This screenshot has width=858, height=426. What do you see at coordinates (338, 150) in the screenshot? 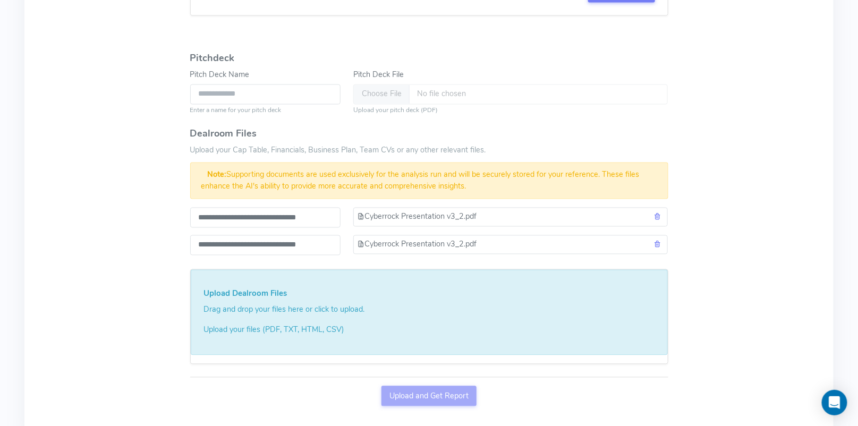
I see `span: Upload your Cap Table, Financials, Business Plan, Team CVs or any other relevant files.` at bounding box center [338, 150].